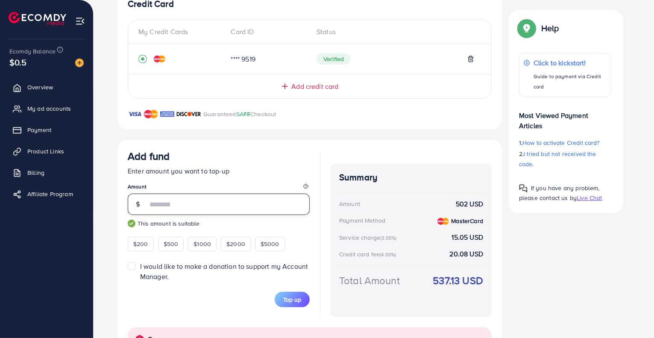 The height and width of the screenshot is (338, 654). I want to click on img: logo, so click(37, 18).